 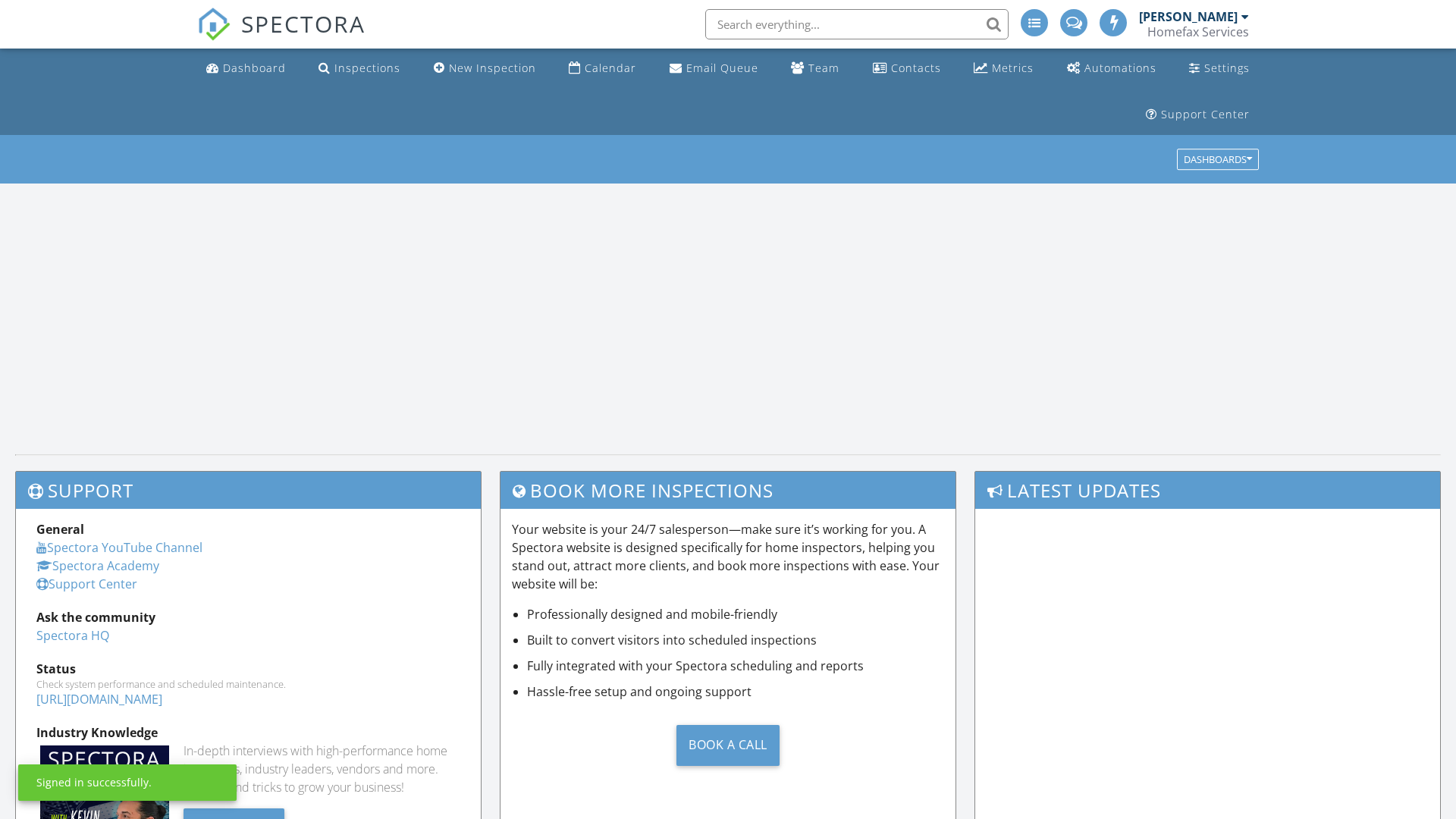 What do you see at coordinates (736, 666) in the screenshot?
I see `li: Fully integrated with your Spectora scheduling and reports` at bounding box center [736, 666].